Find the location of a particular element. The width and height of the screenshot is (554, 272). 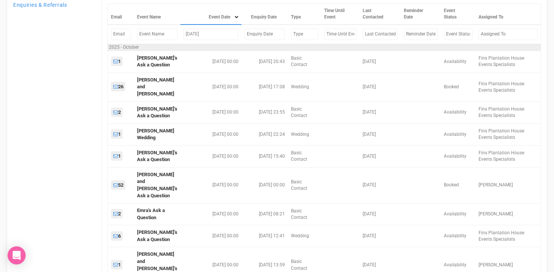

th: Reminder Date is located at coordinates (421, 14).